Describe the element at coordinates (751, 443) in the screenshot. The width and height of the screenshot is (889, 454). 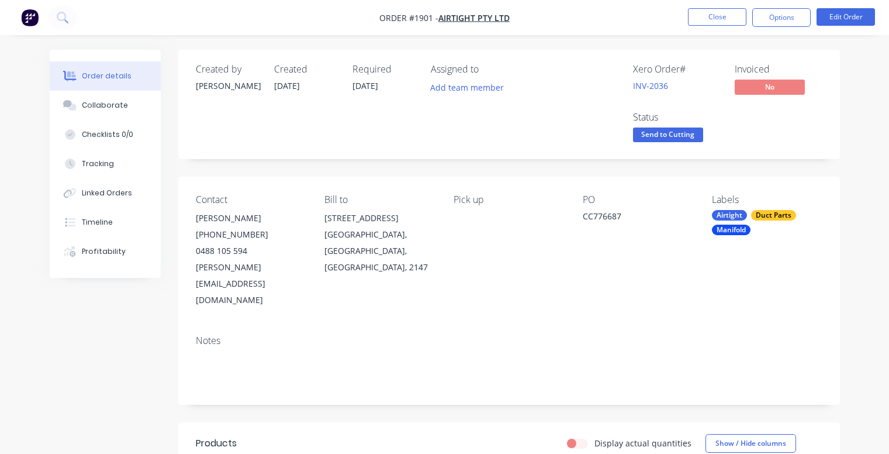
I see `button: Show / Hide columns` at that location.